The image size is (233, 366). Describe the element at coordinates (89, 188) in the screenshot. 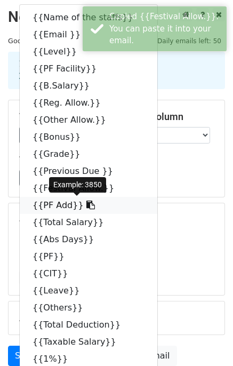

I see `a: {{Festival Allow.}}` at that location.